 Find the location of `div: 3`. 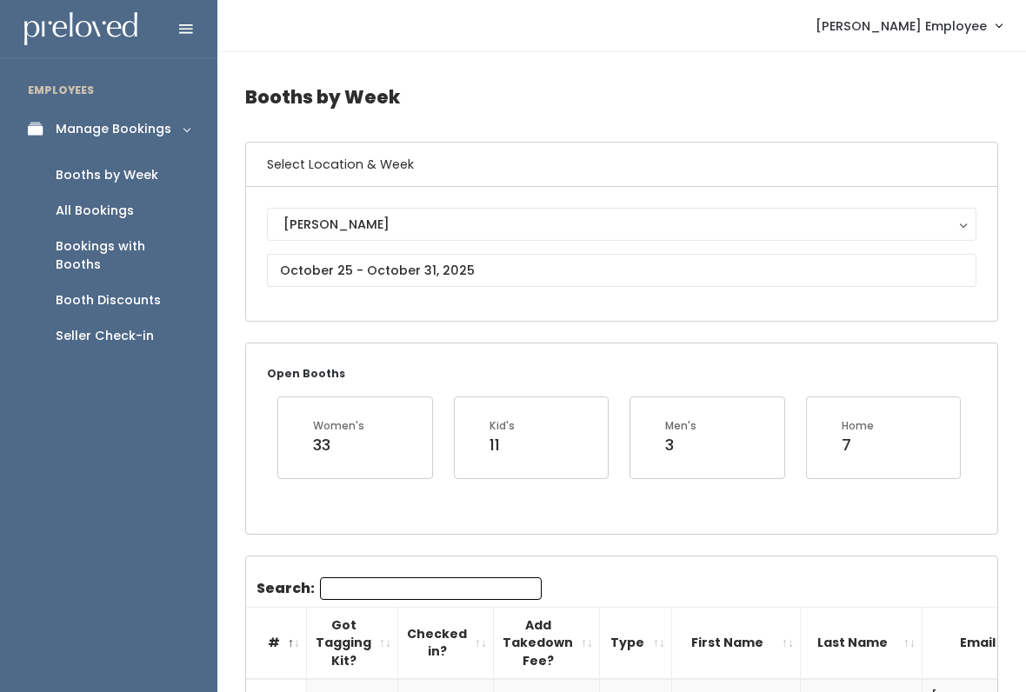

div: 3 is located at coordinates (681, 445).